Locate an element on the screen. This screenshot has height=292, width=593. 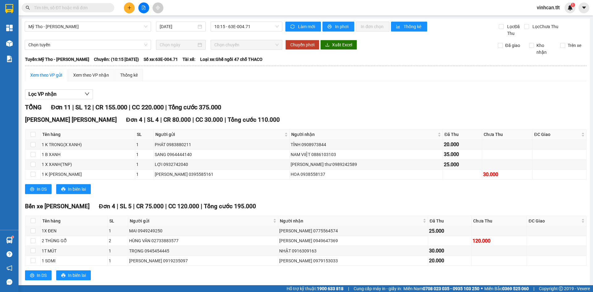
span: CR 155.000 is located at coordinates (111, 107).